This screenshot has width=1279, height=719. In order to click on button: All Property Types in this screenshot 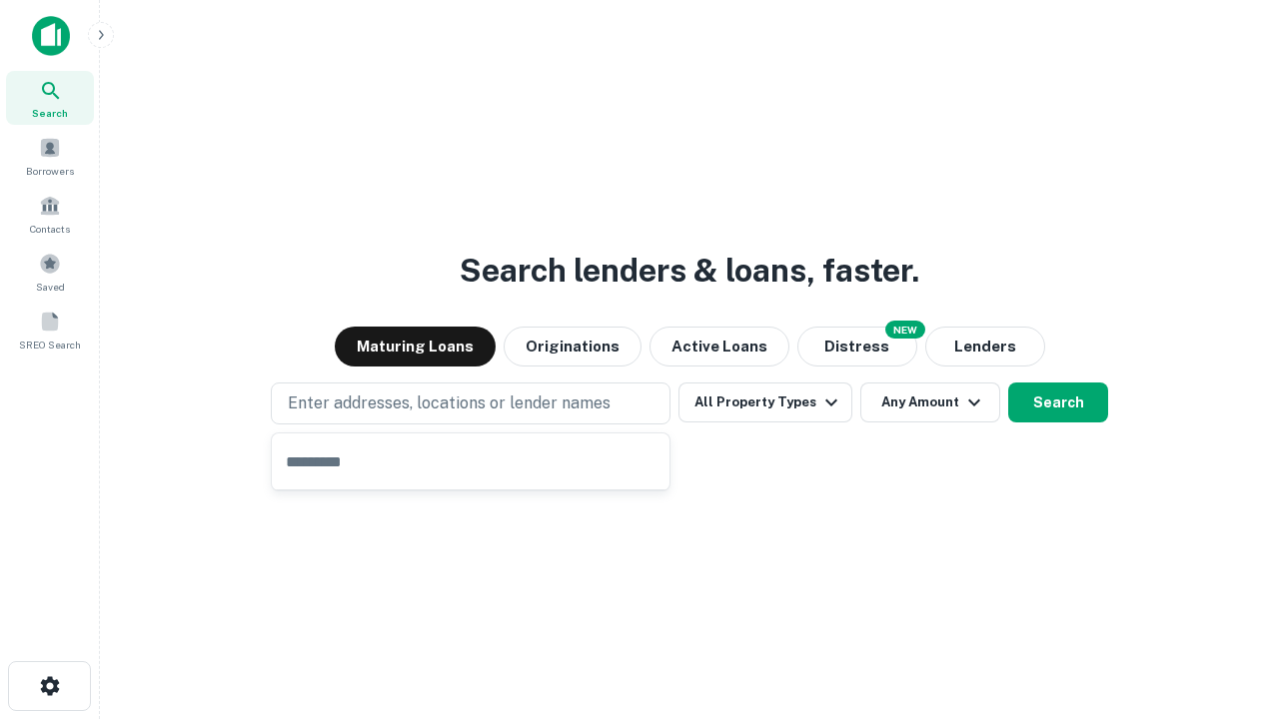, I will do `click(765, 403)`.